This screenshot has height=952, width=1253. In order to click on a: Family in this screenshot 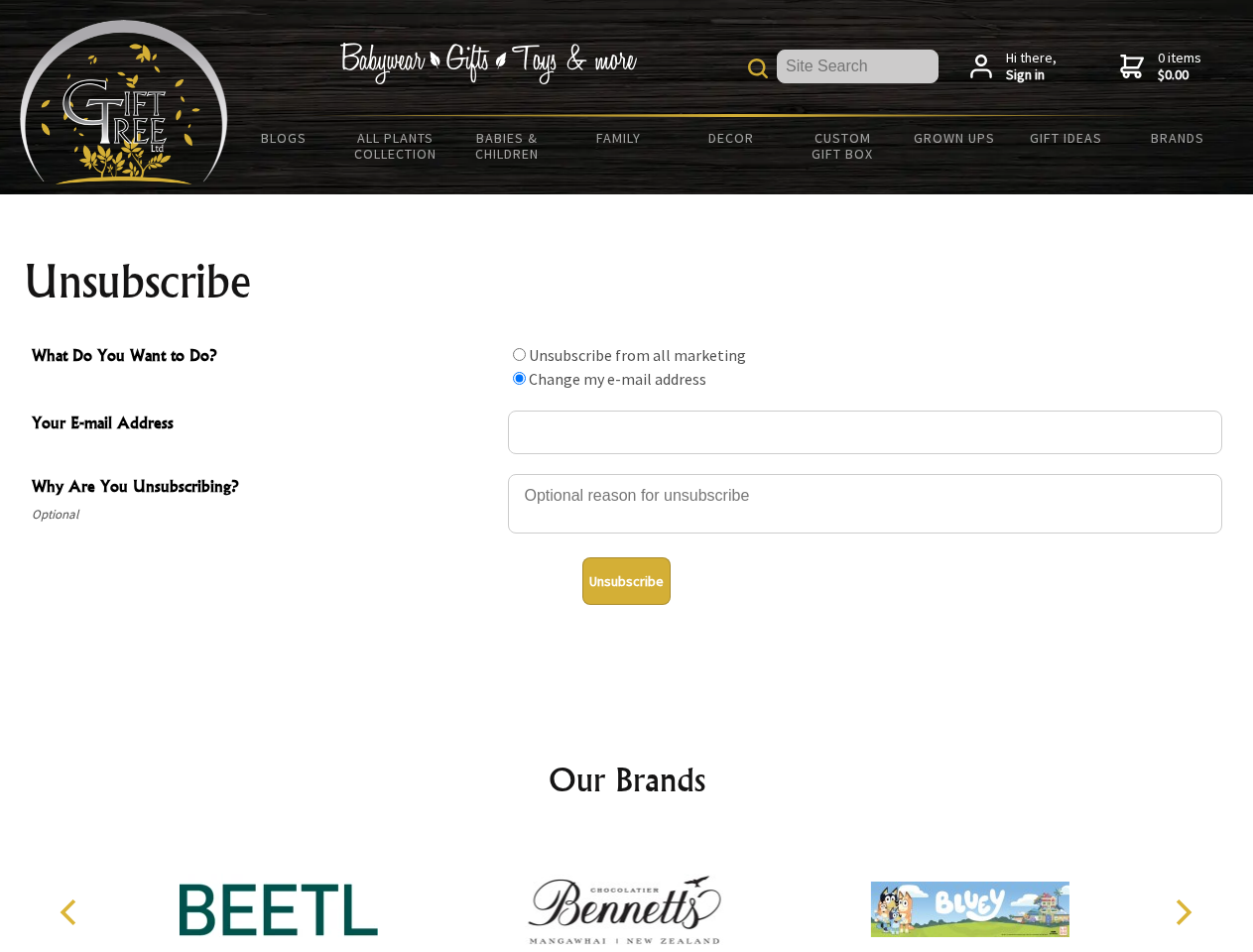, I will do `click(619, 138)`.